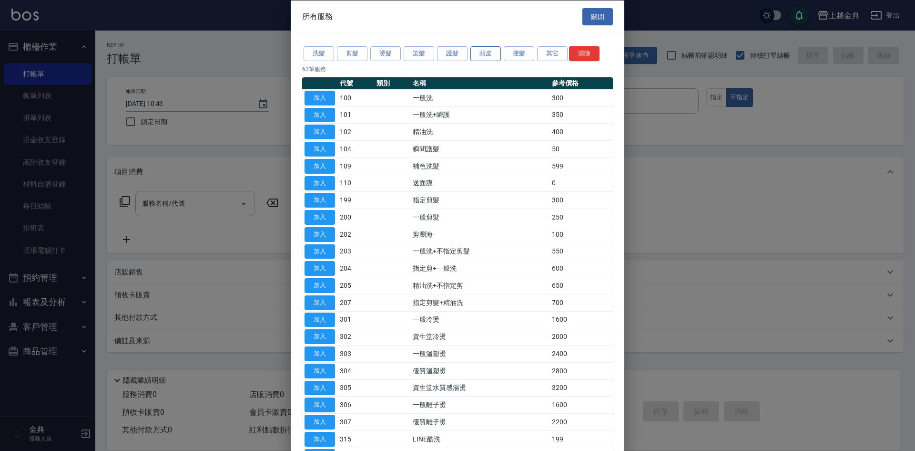 The width and height of the screenshot is (915, 451). What do you see at coordinates (356, 251) in the screenshot?
I see `td: 203` at bounding box center [356, 251].